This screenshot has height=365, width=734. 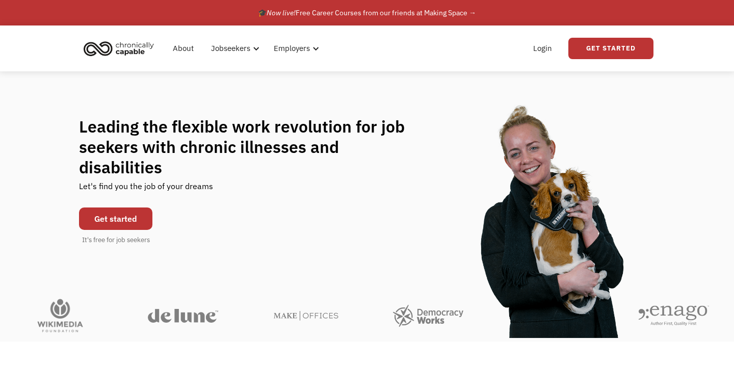 I want to click on a: About, so click(x=183, y=48).